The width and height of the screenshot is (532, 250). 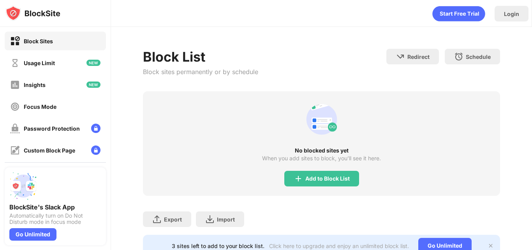 I want to click on img: insights-off.svg, so click(x=15, y=85).